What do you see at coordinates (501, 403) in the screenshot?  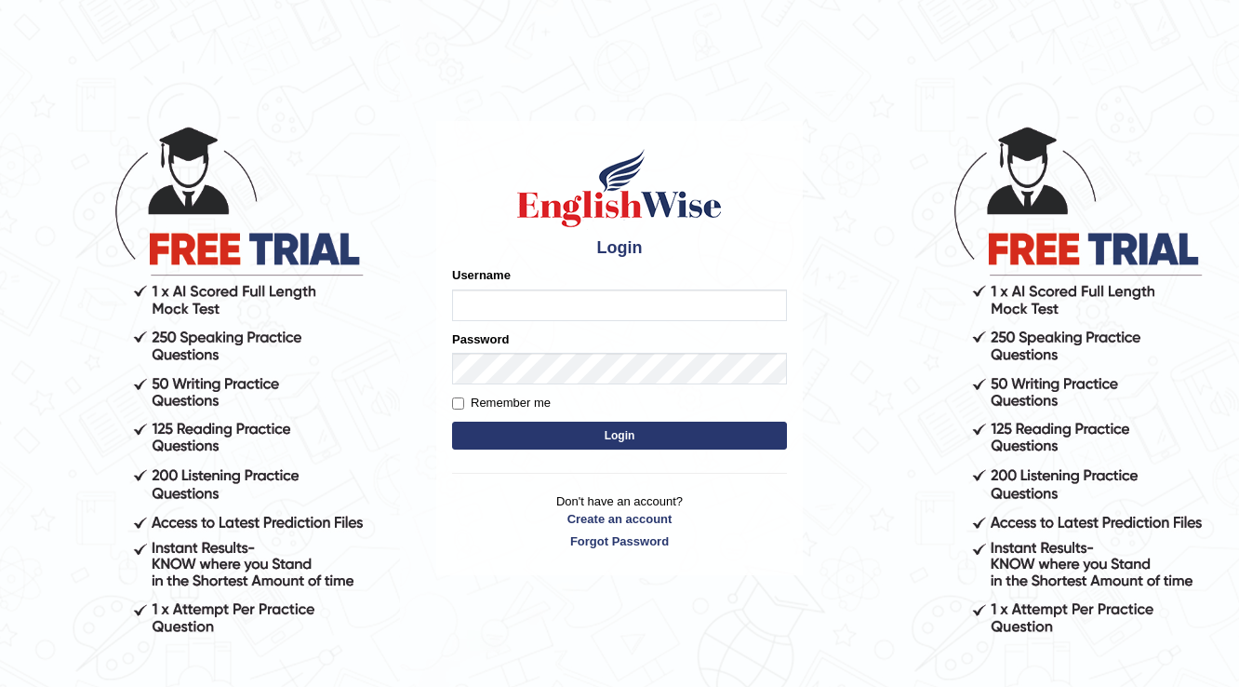 I see `label: Remember me` at bounding box center [501, 403].